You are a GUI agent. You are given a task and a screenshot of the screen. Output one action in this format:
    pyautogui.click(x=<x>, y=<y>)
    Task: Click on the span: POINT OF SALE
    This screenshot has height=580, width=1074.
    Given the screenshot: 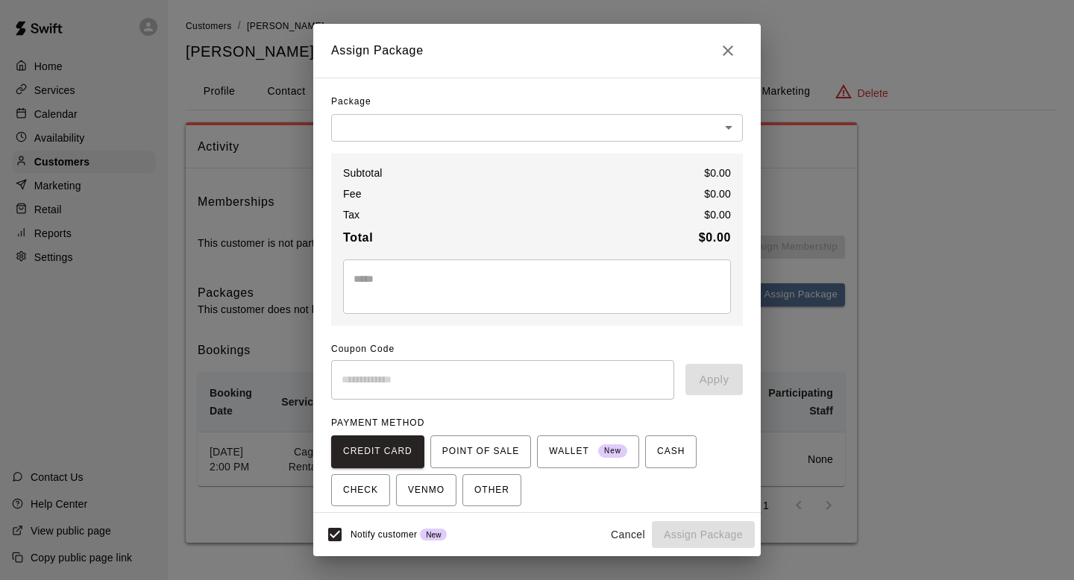 What is the action you would take?
    pyautogui.click(x=480, y=452)
    